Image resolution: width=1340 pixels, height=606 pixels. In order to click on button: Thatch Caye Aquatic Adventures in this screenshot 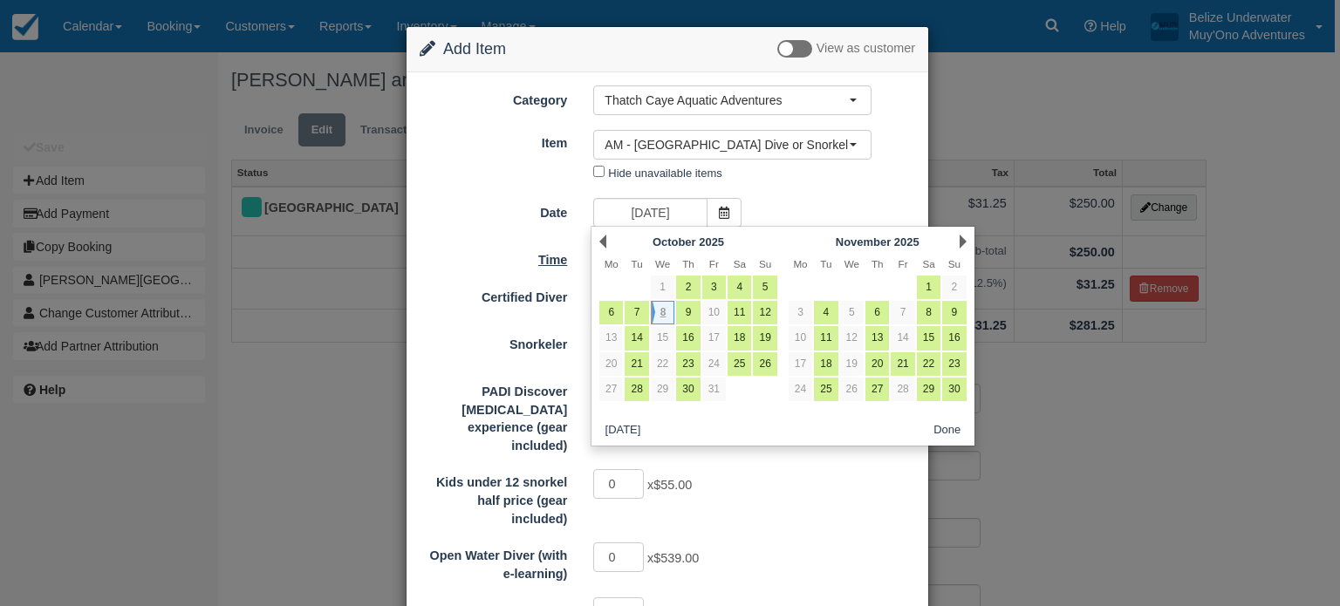, I will do `click(732, 100)`.